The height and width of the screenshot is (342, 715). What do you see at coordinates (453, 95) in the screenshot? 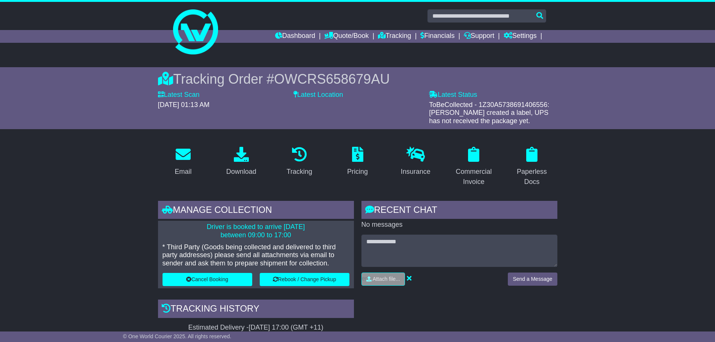
I see `label: Latest Status` at bounding box center [453, 95].